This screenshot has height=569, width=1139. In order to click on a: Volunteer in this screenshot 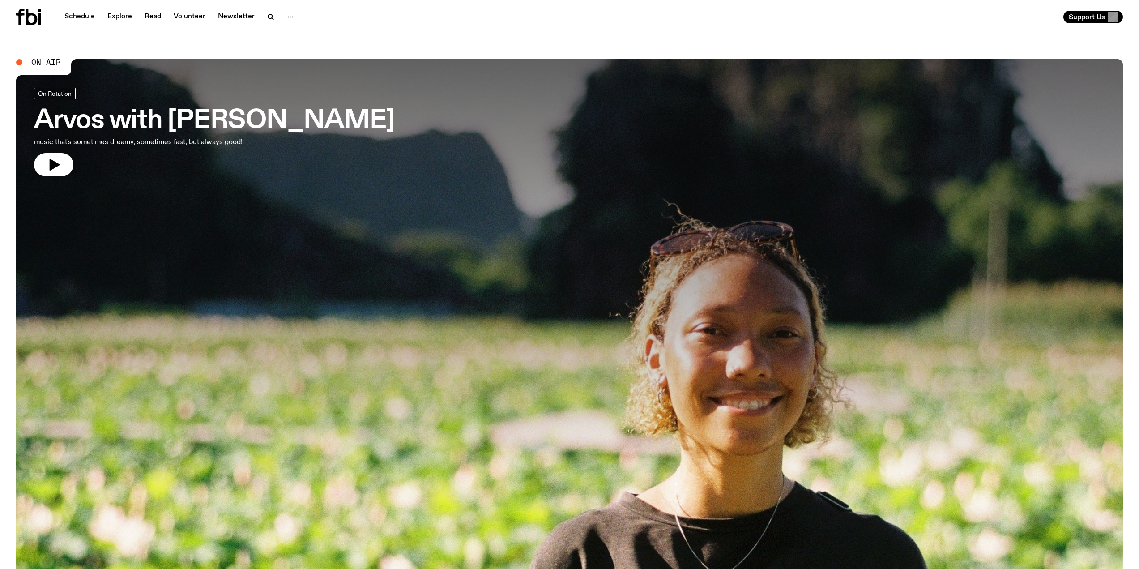, I will do `click(189, 17)`.